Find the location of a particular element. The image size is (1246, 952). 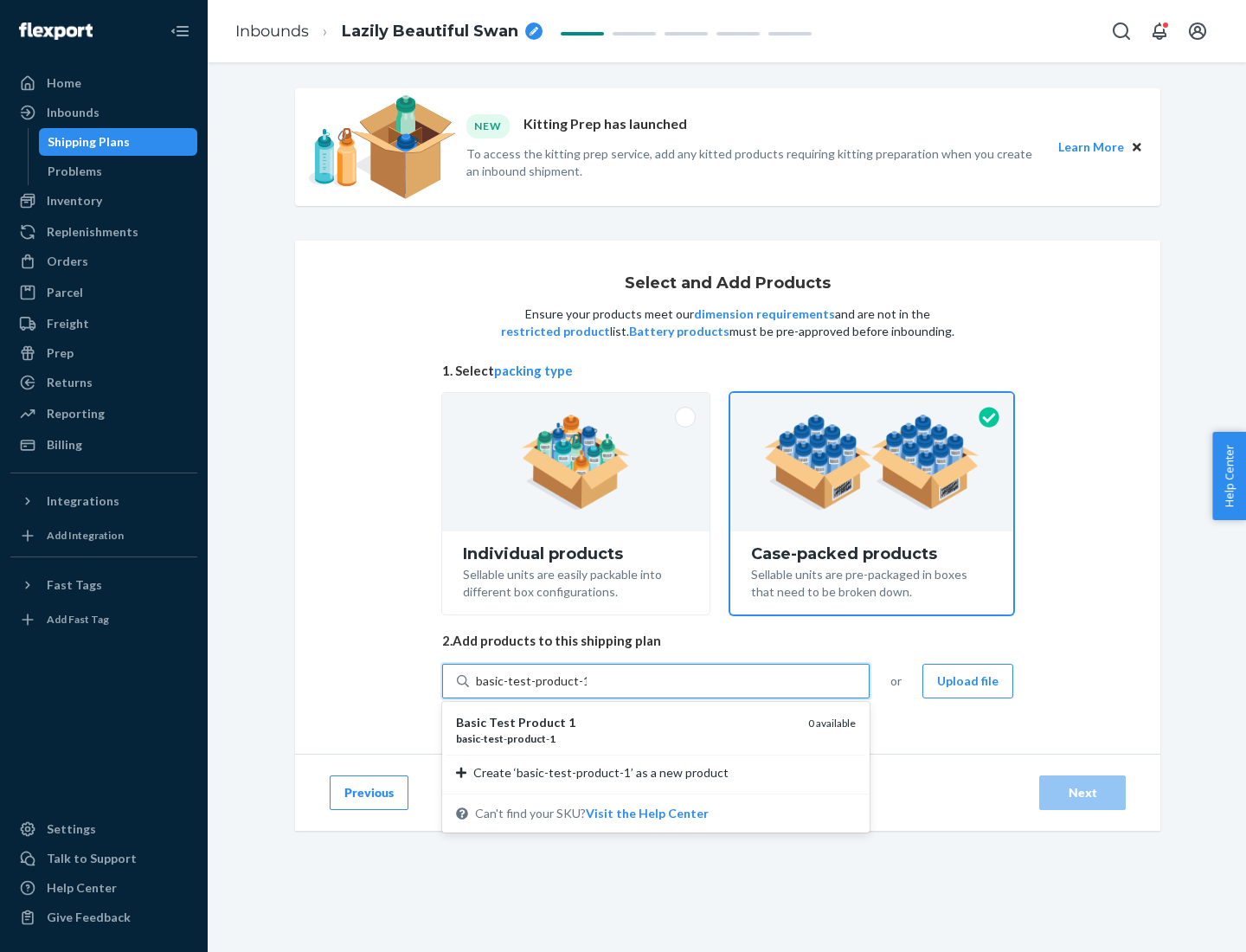

div: Returns is located at coordinates (69, 382).